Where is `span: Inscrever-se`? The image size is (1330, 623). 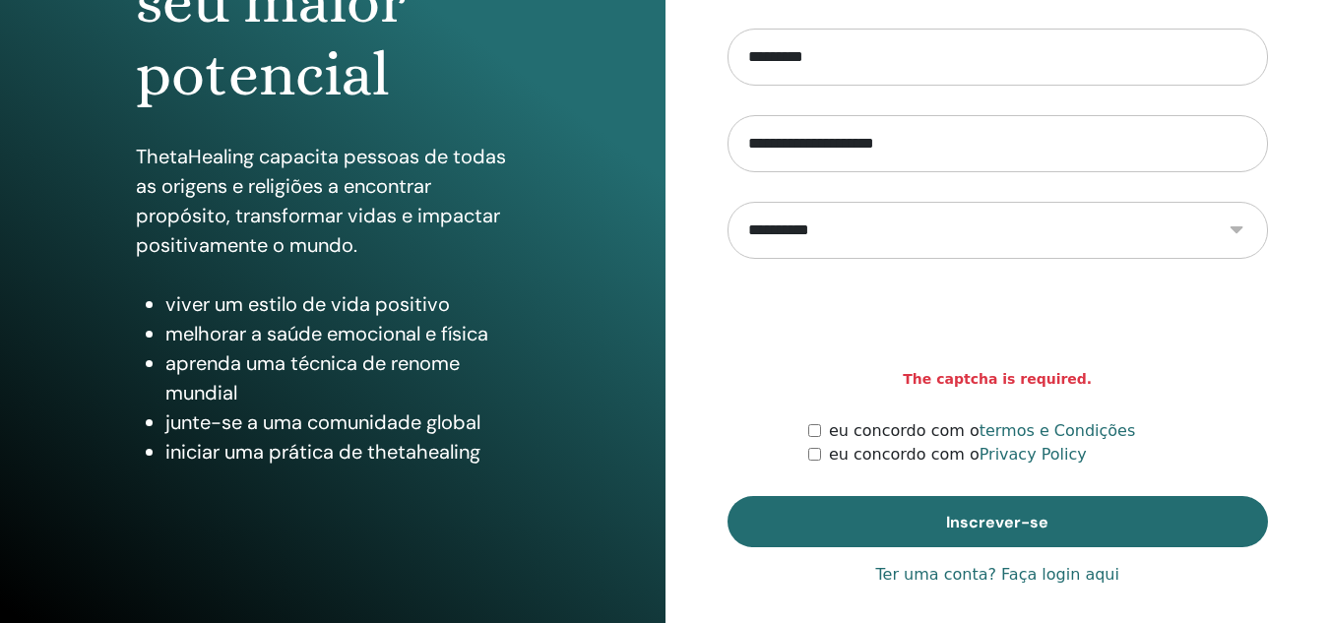
span: Inscrever-se is located at coordinates (997, 522).